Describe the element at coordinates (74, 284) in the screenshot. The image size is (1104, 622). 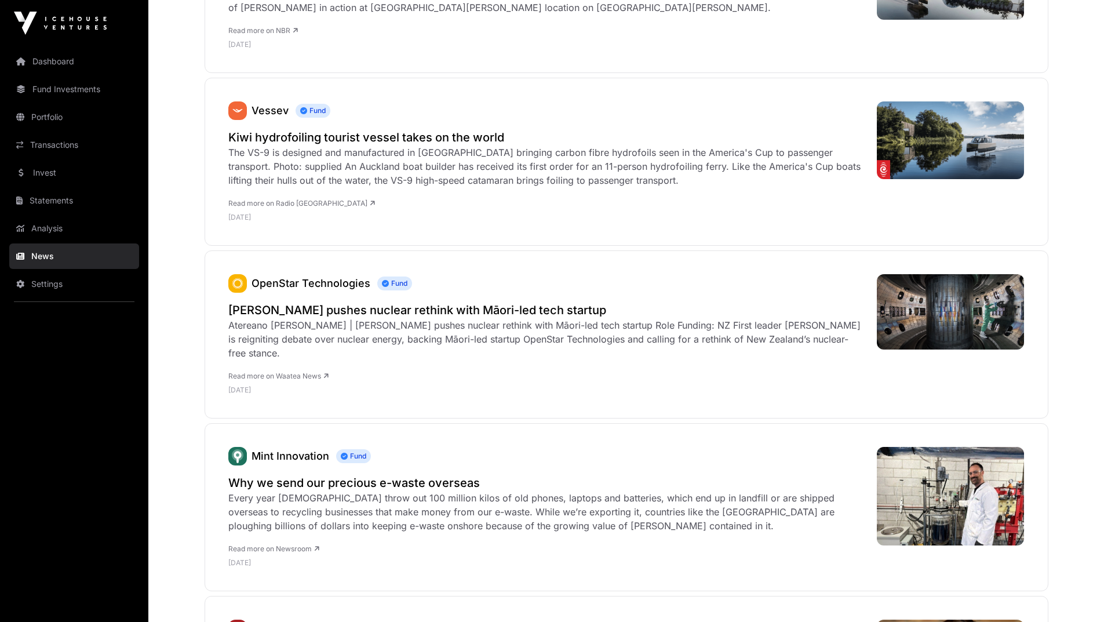
I see `a: Settings` at that location.